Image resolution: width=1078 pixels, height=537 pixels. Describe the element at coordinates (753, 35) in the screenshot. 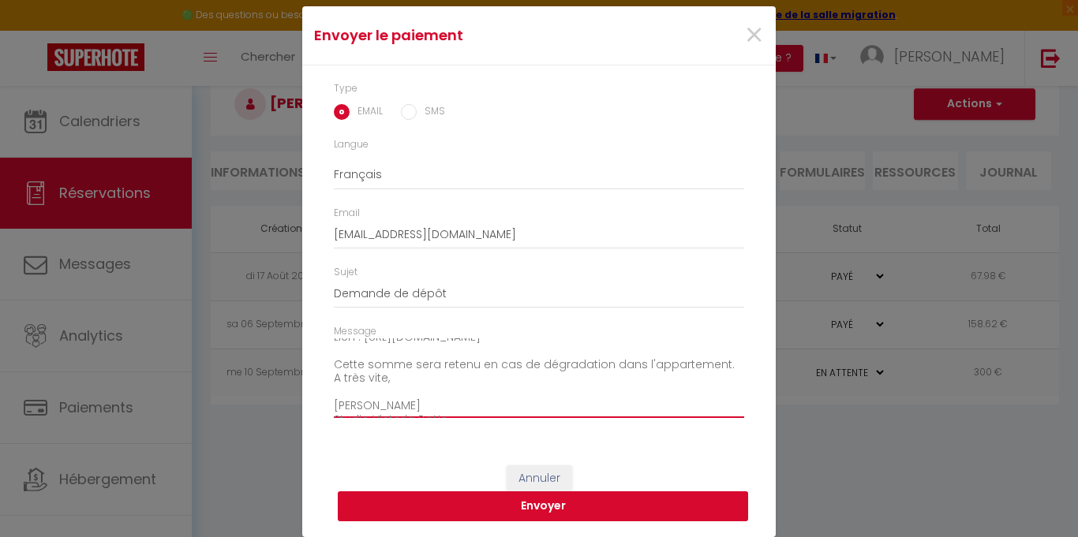

I see `button: Close` at that location.